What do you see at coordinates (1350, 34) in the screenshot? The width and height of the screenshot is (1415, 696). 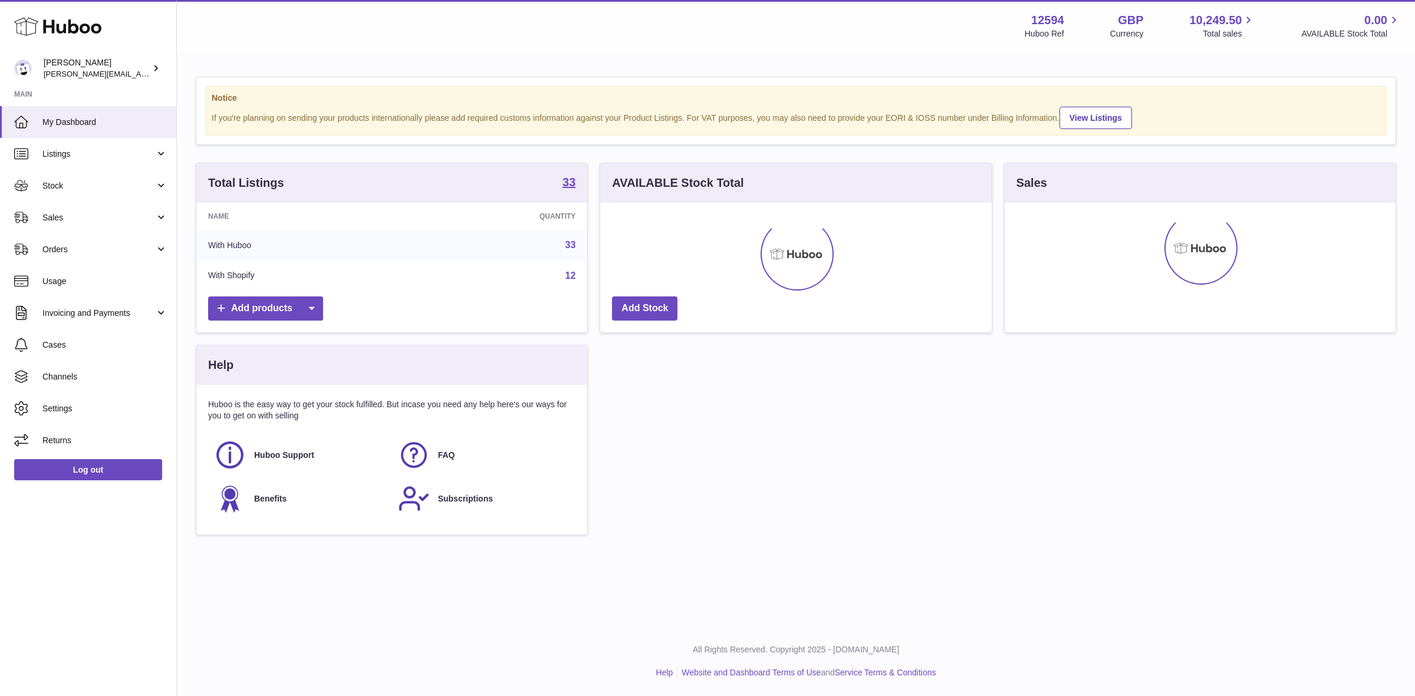 I see `span: AVAILABLE Stock Total` at bounding box center [1350, 34].